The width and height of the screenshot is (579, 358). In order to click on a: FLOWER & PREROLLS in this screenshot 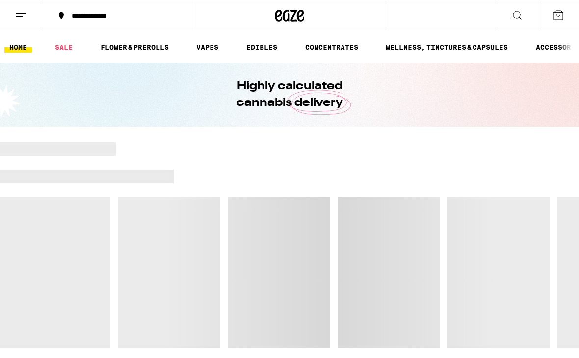, I will do `click(134, 47)`.